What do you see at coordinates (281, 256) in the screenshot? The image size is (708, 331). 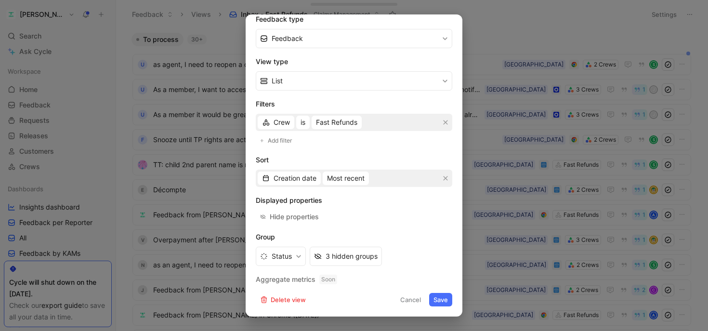 I see `button: Status` at bounding box center [281, 256].